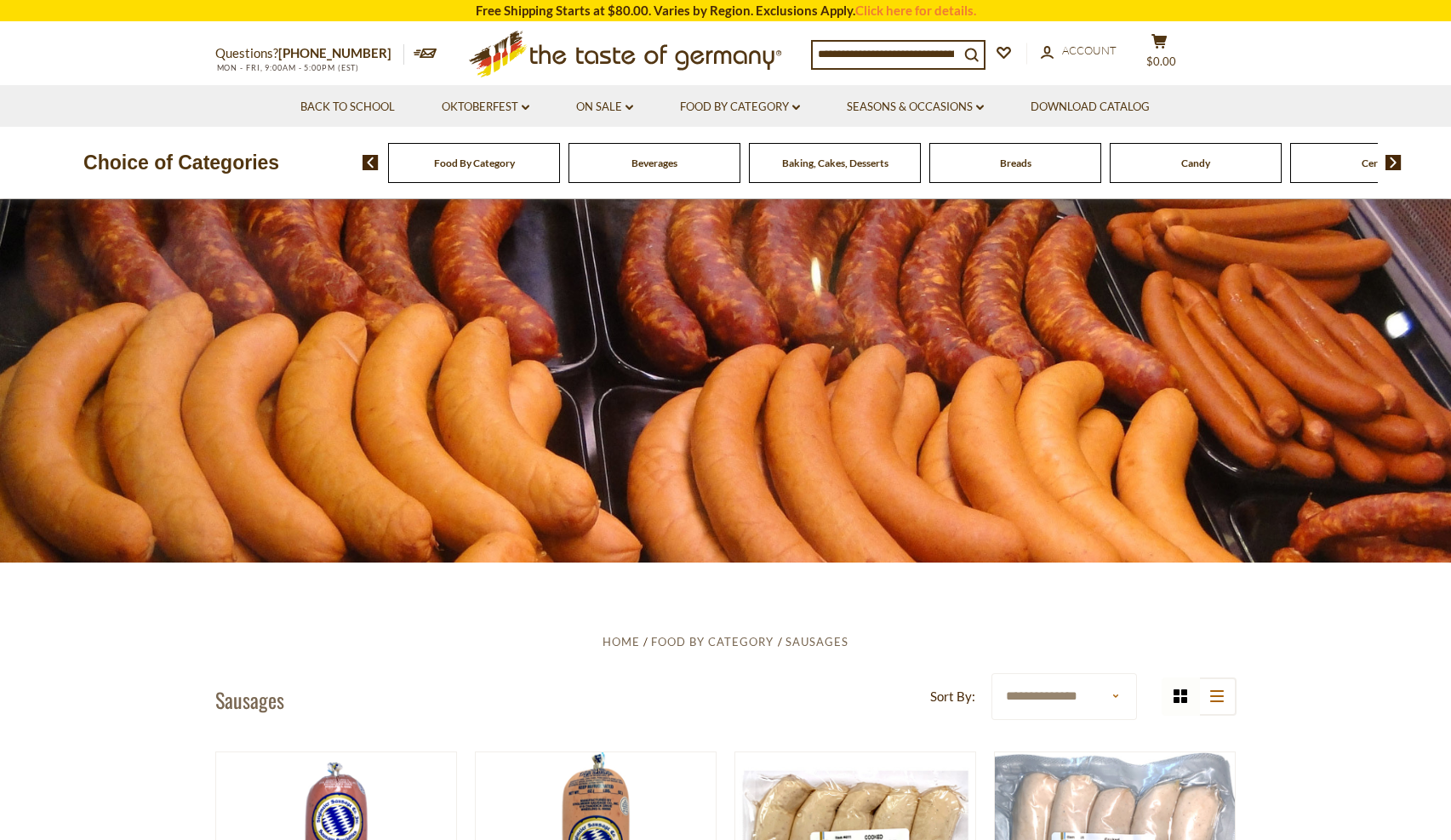 This screenshot has width=1451, height=840. I want to click on a: Breads, so click(1016, 162).